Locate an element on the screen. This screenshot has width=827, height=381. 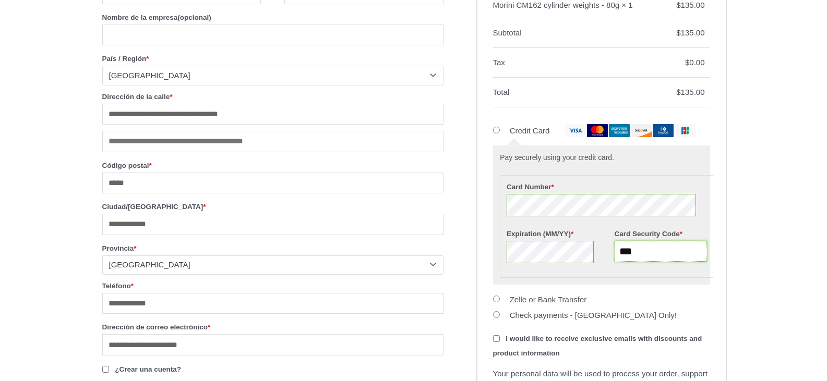
label: Card Number is located at coordinates (607, 187).